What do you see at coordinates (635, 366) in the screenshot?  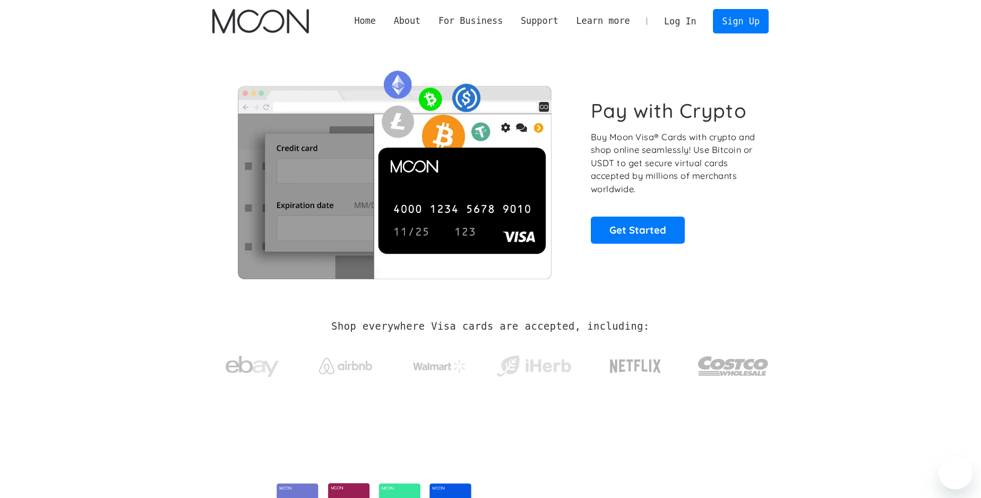 I see `img: Netflix` at bounding box center [635, 366].